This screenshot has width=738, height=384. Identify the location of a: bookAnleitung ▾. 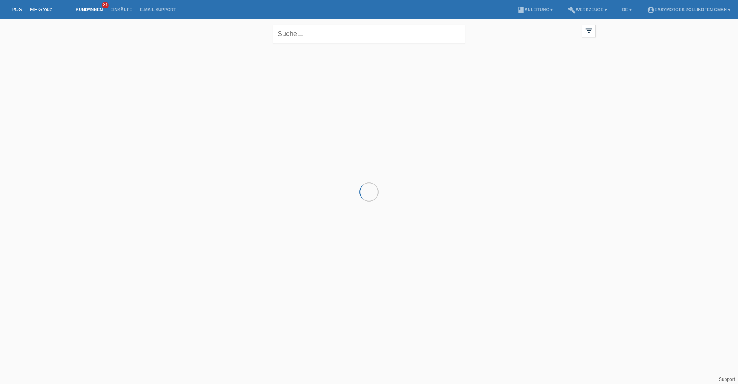
(535, 10).